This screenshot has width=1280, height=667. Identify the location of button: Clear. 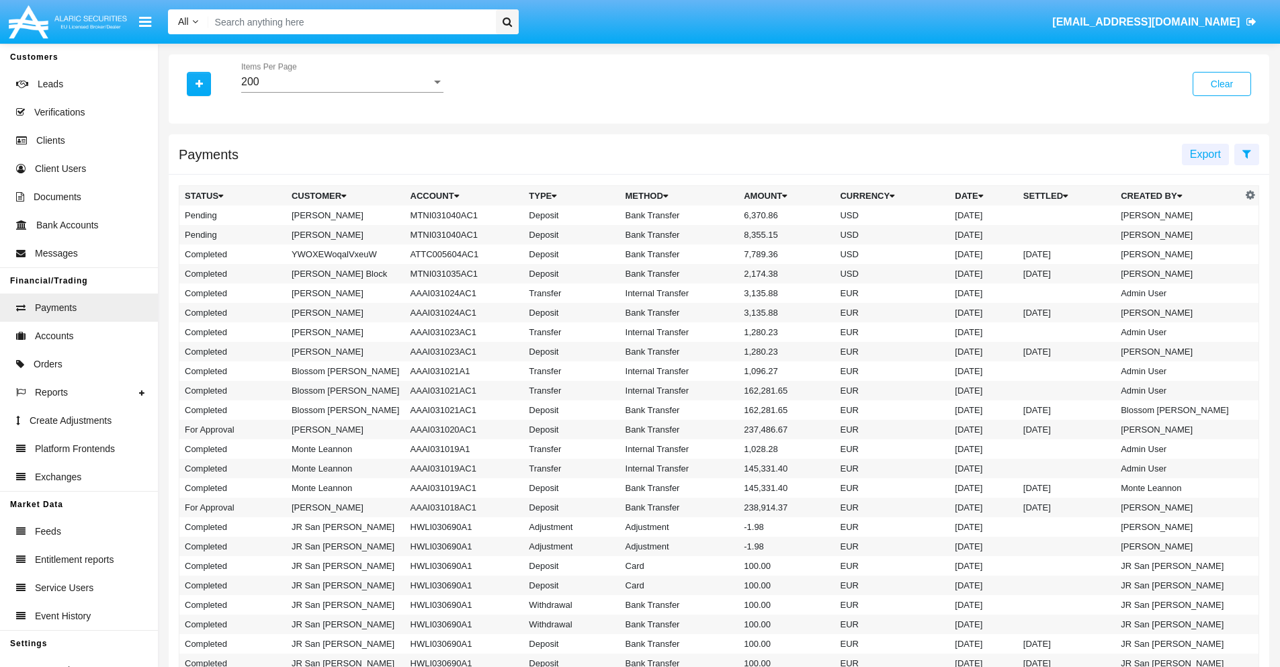
(1221, 84).